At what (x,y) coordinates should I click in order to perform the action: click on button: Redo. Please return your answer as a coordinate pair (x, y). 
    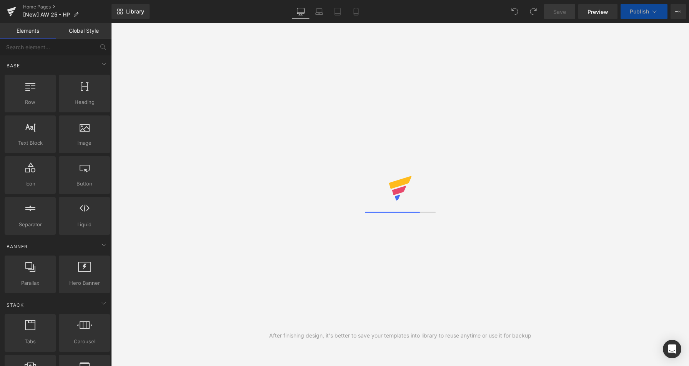
    Looking at the image, I should click on (534, 12).